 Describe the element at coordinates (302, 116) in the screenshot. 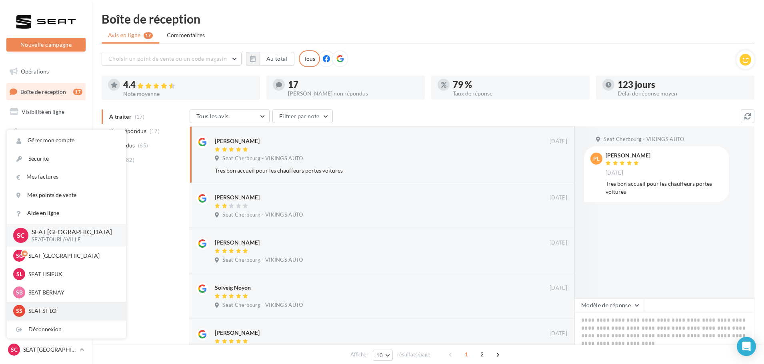

I see `button: Filtrer par note` at that location.